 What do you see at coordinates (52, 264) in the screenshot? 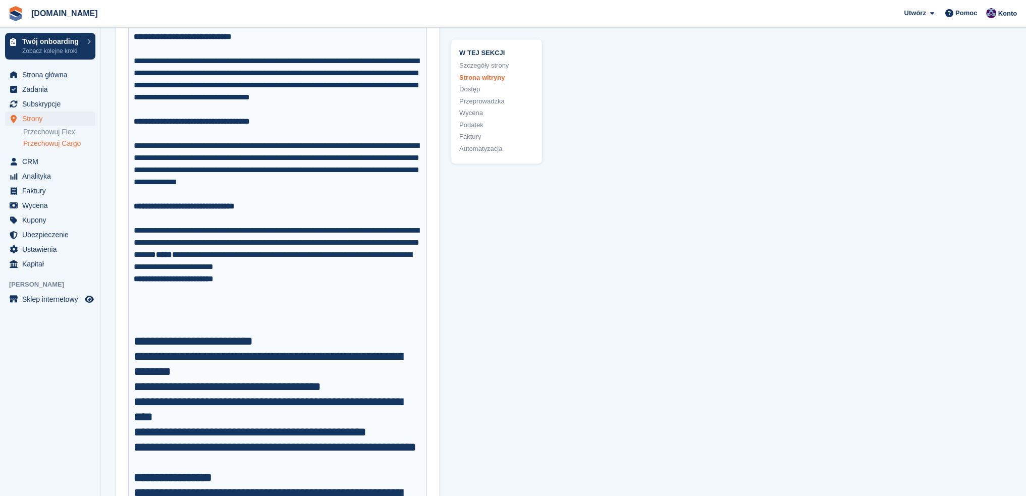
I see `span: Kapitał` at bounding box center [52, 264].